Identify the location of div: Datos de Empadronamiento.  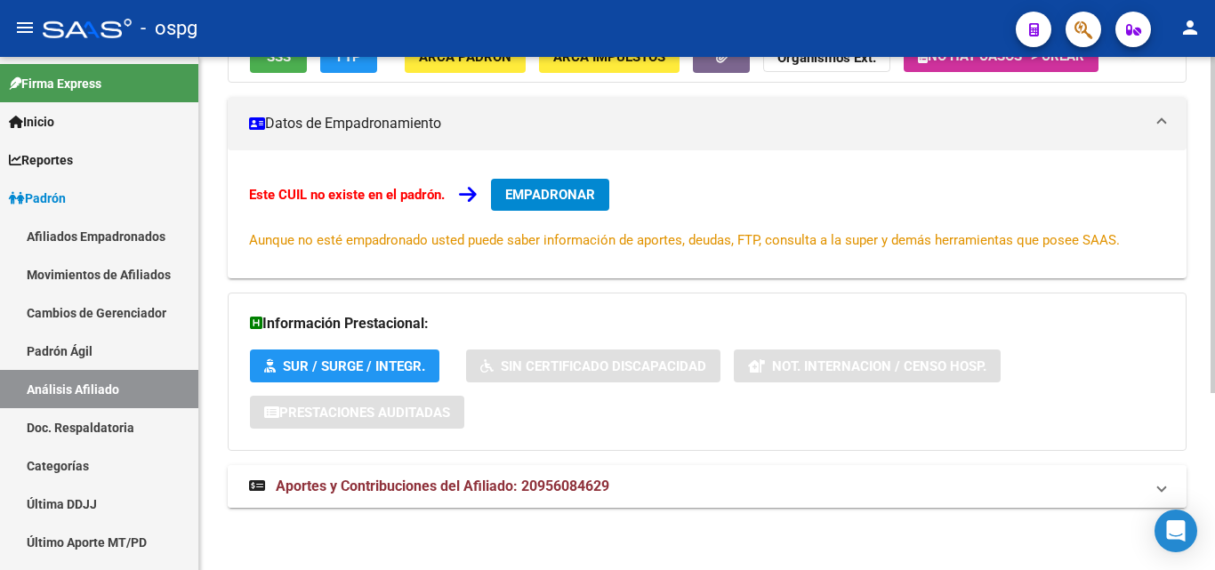
(707, 214).